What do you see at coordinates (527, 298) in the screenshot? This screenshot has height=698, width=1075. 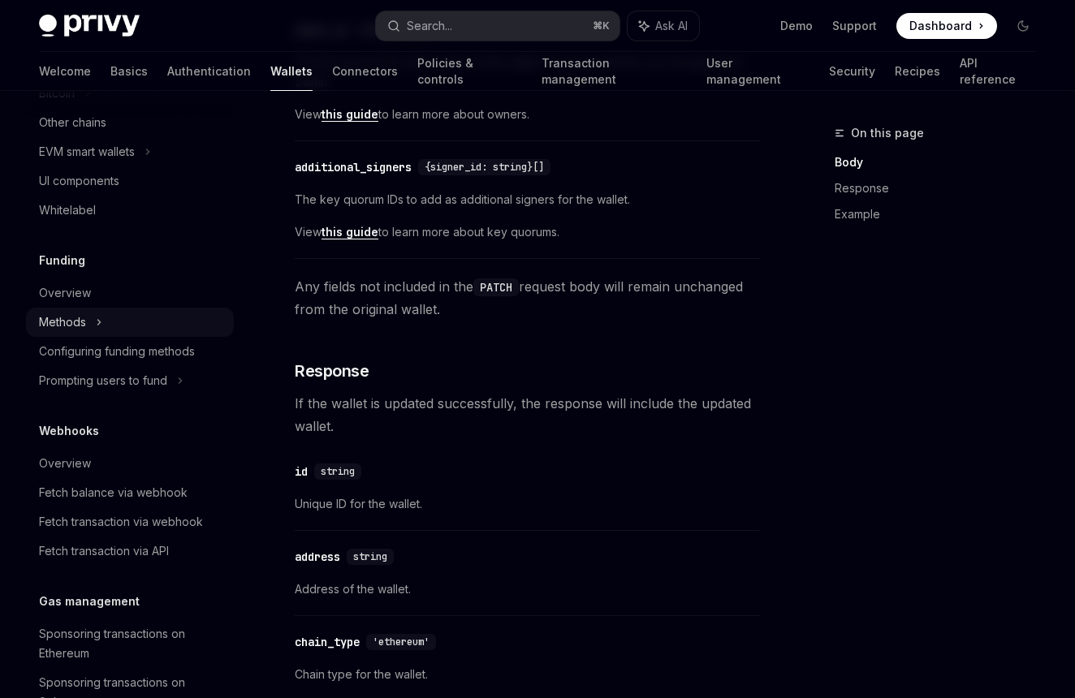 I see `span: Any fields not included in the request body will remain unchanged from the original wallet.` at bounding box center [527, 298].